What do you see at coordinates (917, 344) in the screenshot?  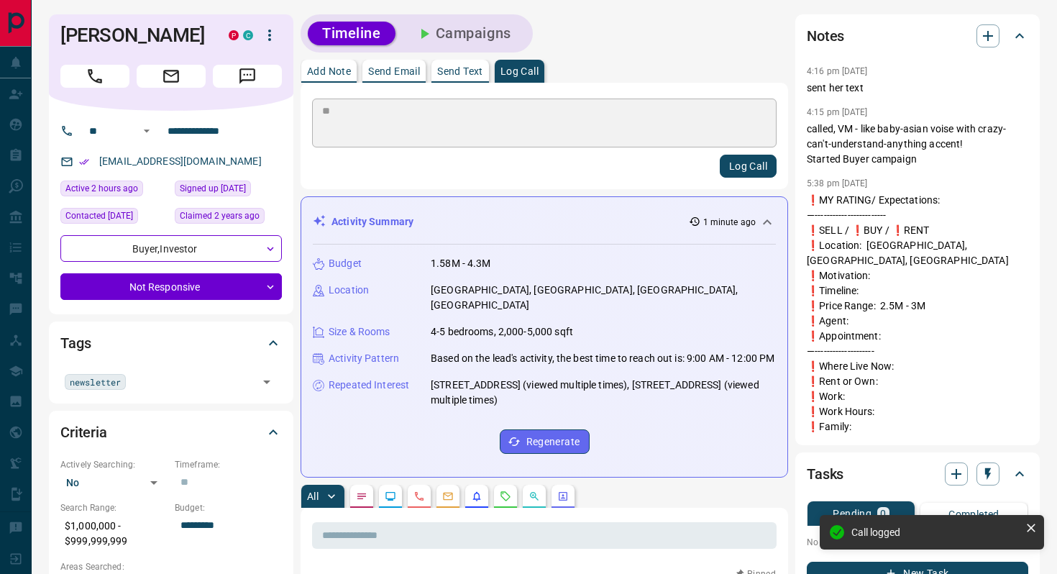 I see `p: ❗️MY RATING/ Expectations: —------------------------ ❗️SELL / ❗️BUY / ❗️RENT ❗️Location: [GEOGRAP...` at bounding box center [917, 344].